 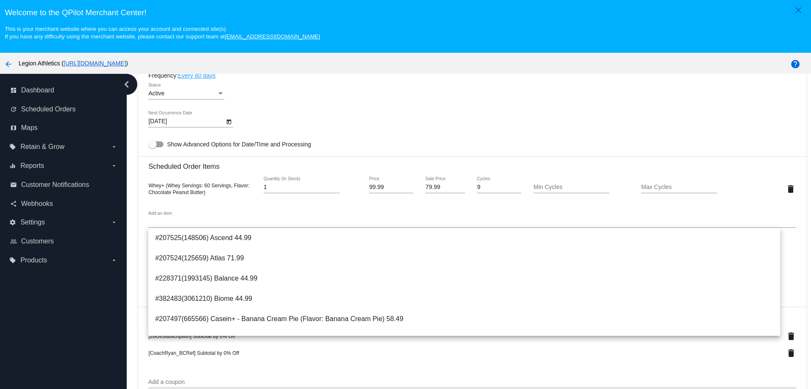 I want to click on span: Settings, so click(x=33, y=223).